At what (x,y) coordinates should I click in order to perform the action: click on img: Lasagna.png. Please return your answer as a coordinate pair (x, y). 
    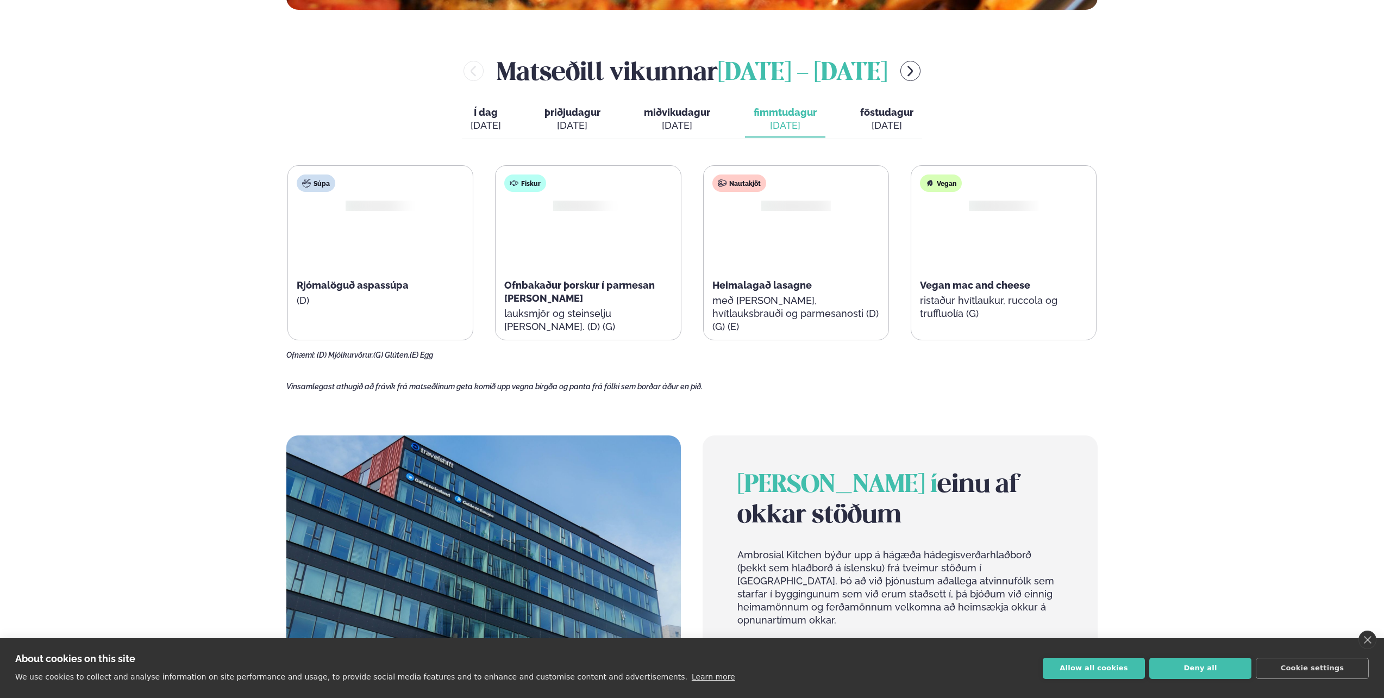
    Looking at the image, I should click on (791, 205).